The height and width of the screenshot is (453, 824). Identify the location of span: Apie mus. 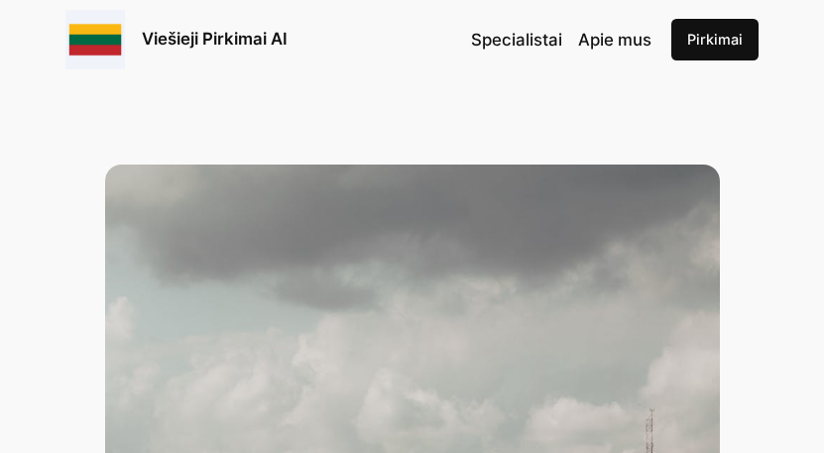
(615, 40).